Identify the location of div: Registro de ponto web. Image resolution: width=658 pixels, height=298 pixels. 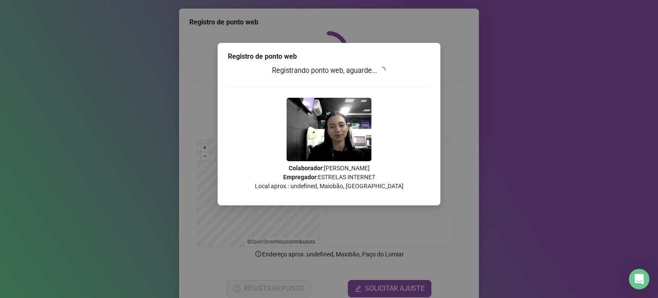
(329, 57).